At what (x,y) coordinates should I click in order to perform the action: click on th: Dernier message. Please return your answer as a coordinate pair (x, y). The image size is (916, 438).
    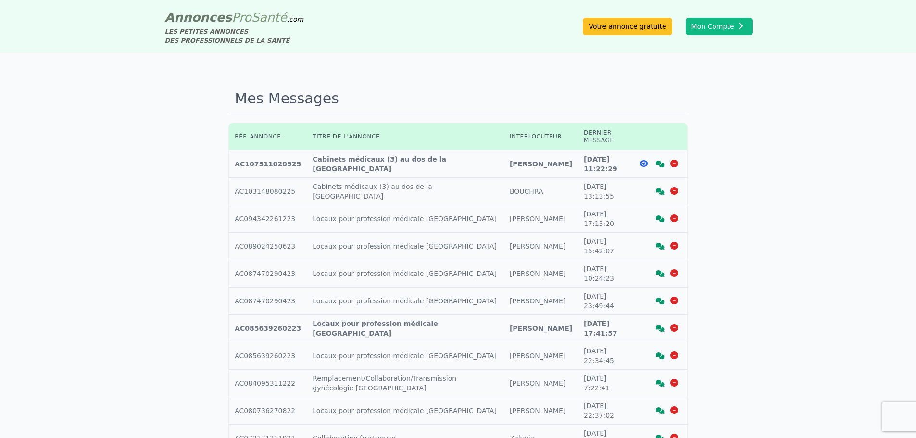
    Looking at the image, I should click on (605, 137).